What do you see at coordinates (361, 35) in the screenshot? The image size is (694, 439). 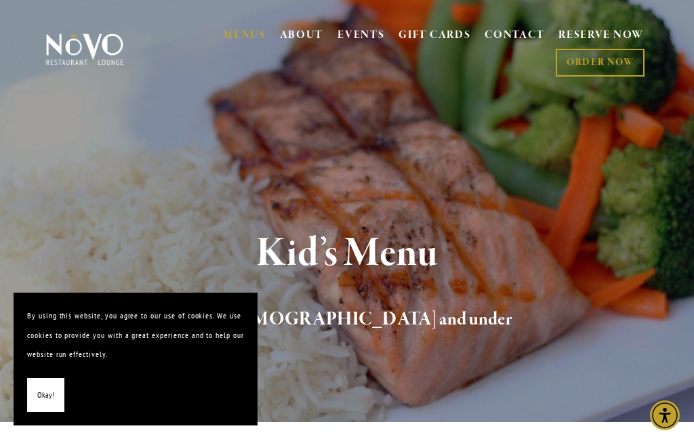 I see `a: EVENTS` at bounding box center [361, 35].